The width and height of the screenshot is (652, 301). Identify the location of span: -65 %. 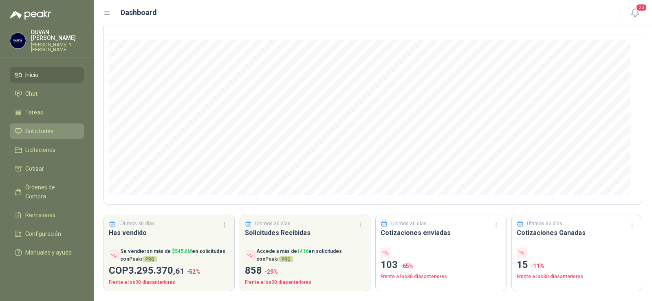
(407, 266).